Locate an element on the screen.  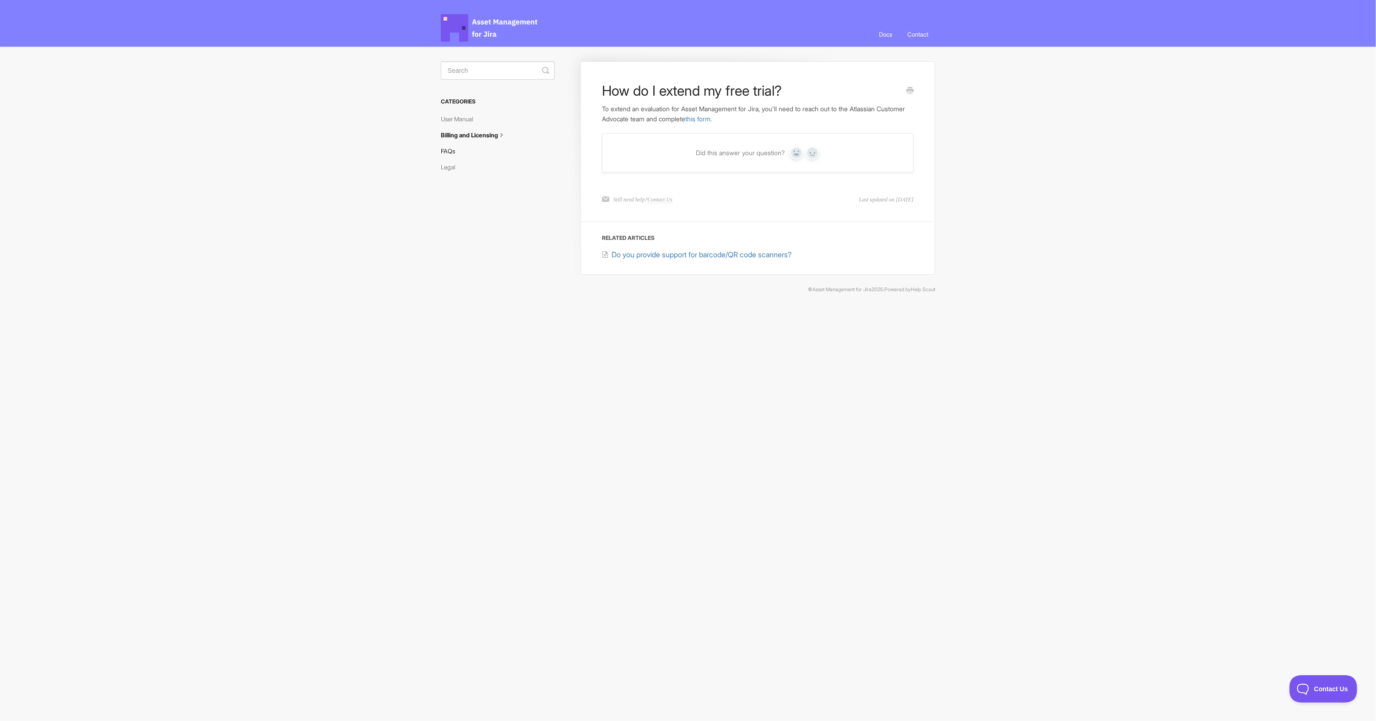
a: Help Scout is located at coordinates (923, 289).